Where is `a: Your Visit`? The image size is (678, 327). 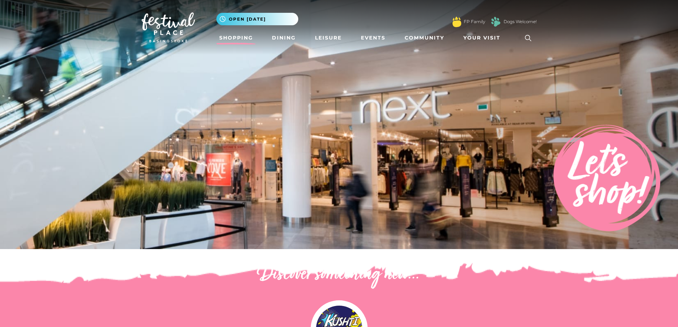
a: Your Visit is located at coordinates (484, 38).